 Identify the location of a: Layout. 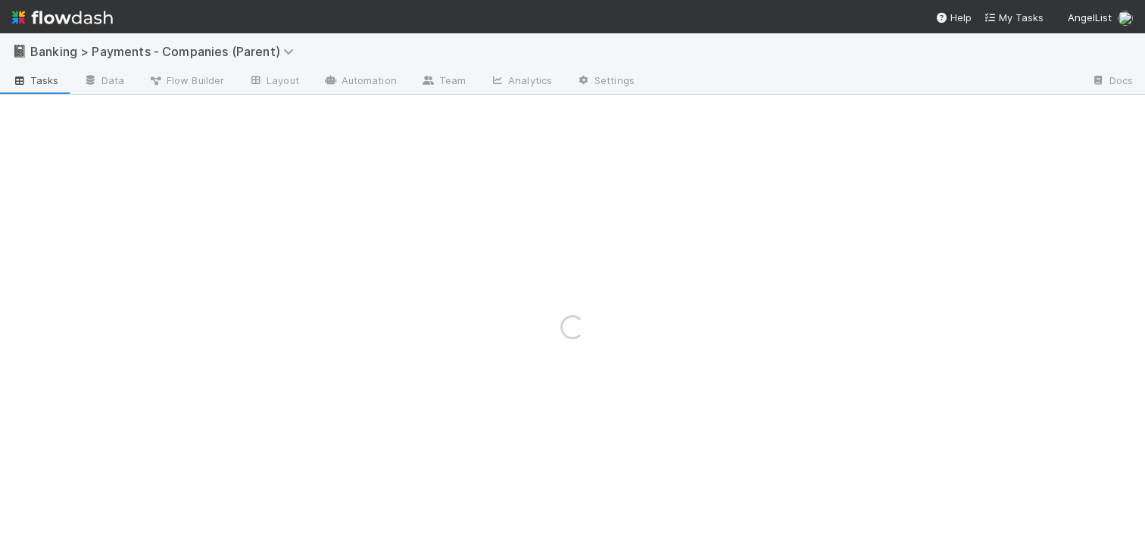
(273, 82).